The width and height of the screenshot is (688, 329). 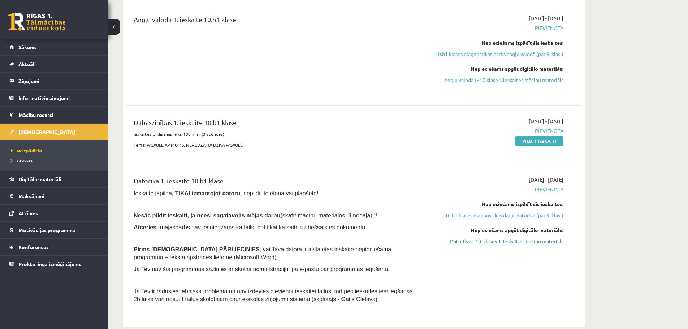 What do you see at coordinates (275, 21) in the screenshot?
I see `div: Angļu valoda 1. ieskaite 10.b1 klase` at bounding box center [275, 21].